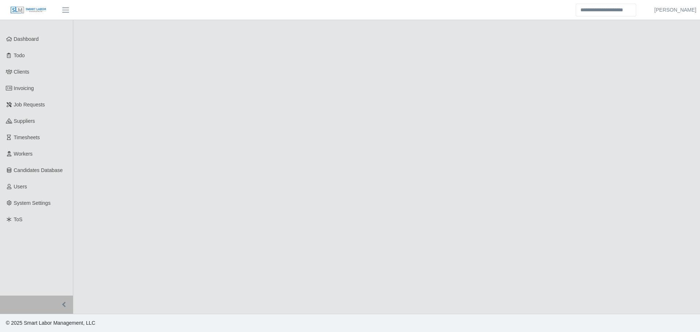 The image size is (700, 332). Describe the element at coordinates (23, 154) in the screenshot. I see `span: Workers` at that location.